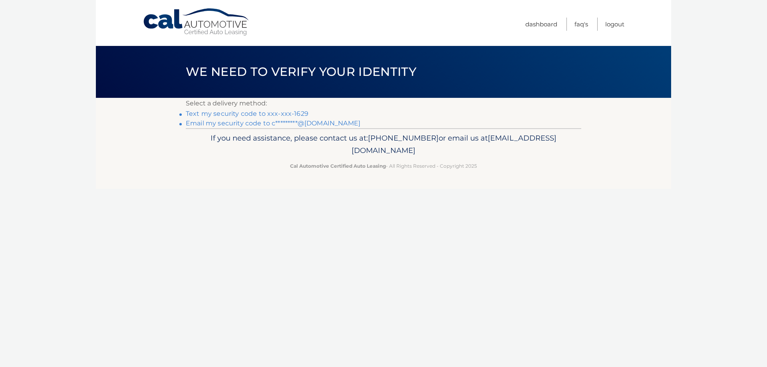 This screenshot has width=767, height=367. Describe the element at coordinates (615, 24) in the screenshot. I see `a: Logout` at that location.